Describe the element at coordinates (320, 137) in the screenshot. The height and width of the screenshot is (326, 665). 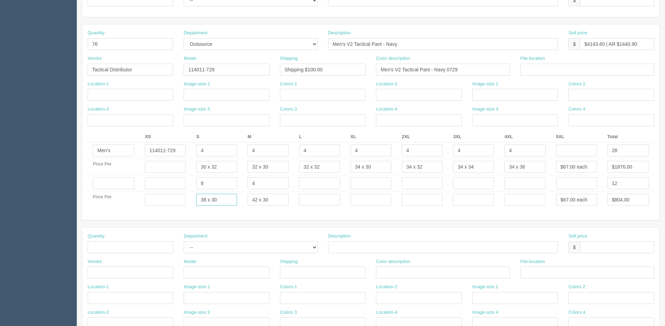
I see `th: L` at that location.